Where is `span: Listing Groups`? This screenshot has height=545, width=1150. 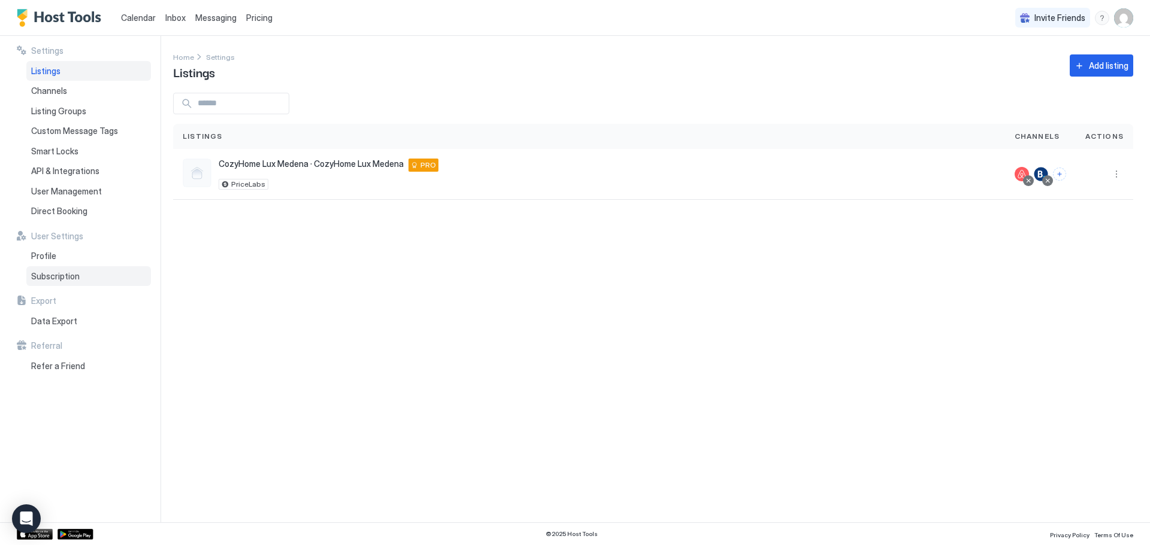
span: Listing Groups is located at coordinates (59, 111).